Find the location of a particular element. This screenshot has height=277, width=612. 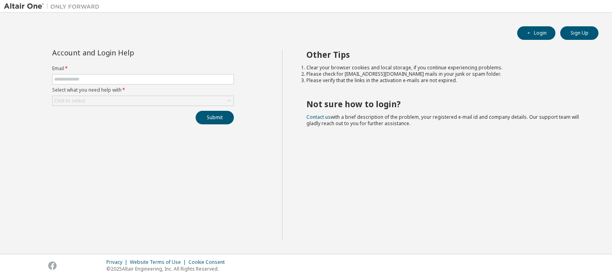

div: Account and Login Help is located at coordinates (125, 53).